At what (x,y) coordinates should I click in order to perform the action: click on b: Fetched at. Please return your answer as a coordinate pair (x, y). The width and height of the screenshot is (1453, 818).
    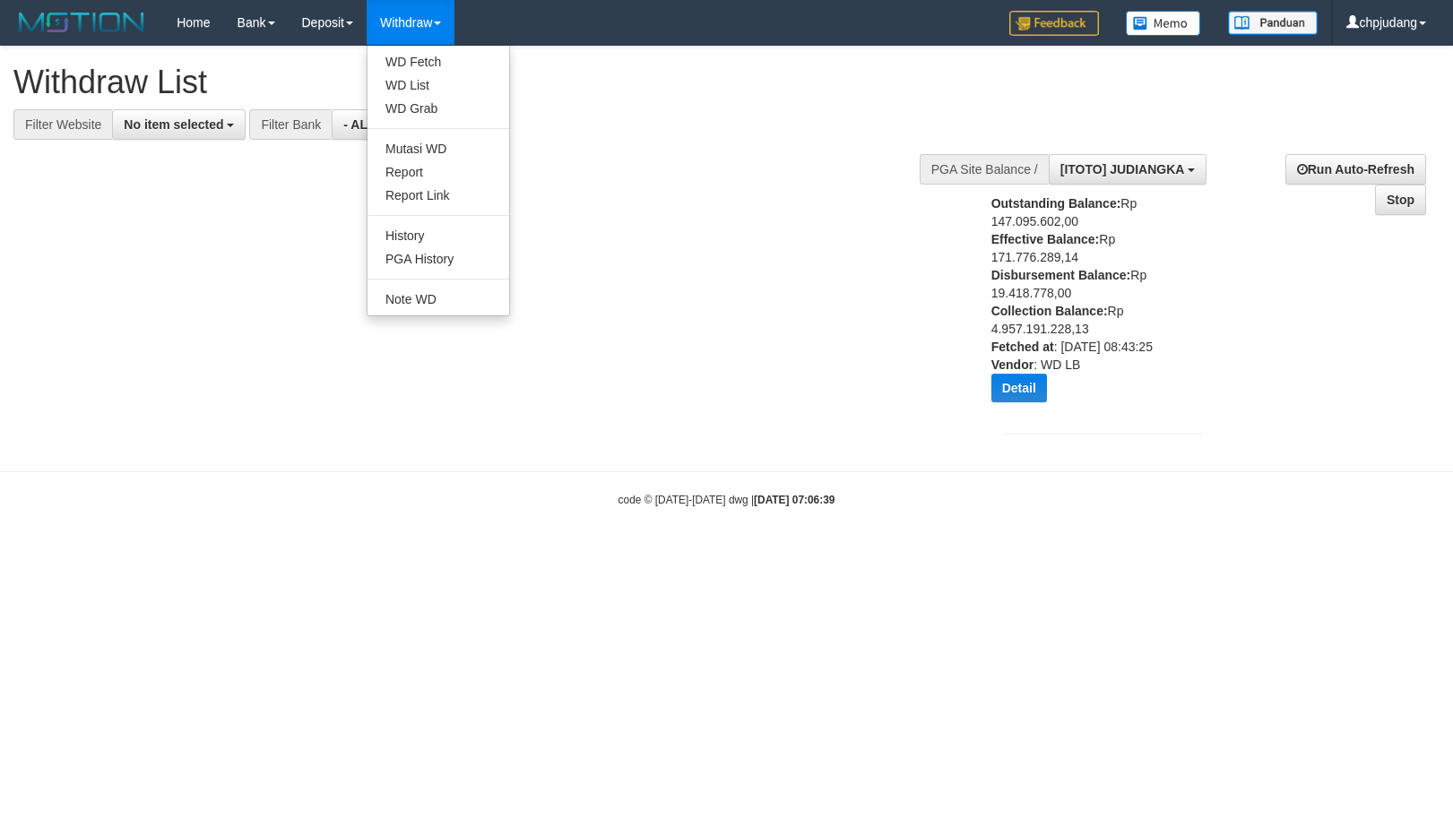
    Looking at the image, I should click on (1023, 347).